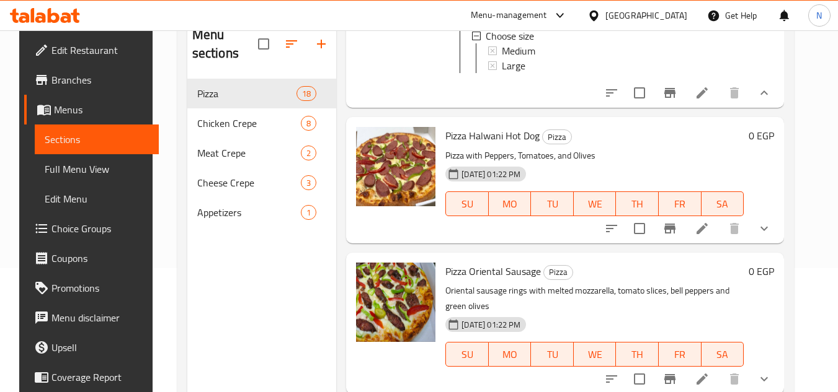 The image size is (838, 392). I want to click on a: Branches, so click(92, 80).